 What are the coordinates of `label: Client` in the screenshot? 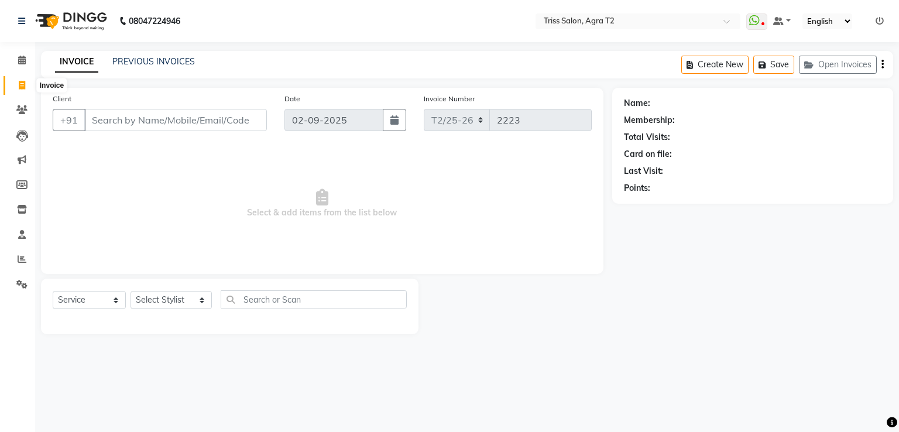 It's located at (62, 99).